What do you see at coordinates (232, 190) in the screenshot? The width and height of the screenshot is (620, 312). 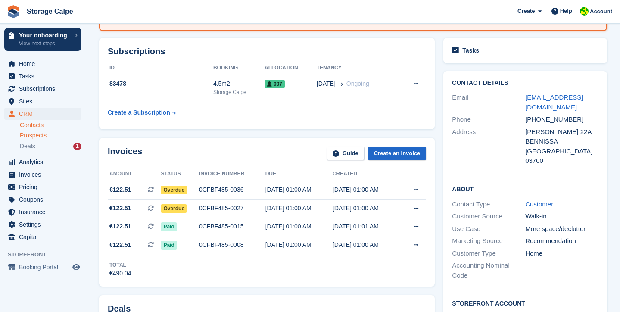 I see `div: 0CFBF485-0036` at bounding box center [232, 190].